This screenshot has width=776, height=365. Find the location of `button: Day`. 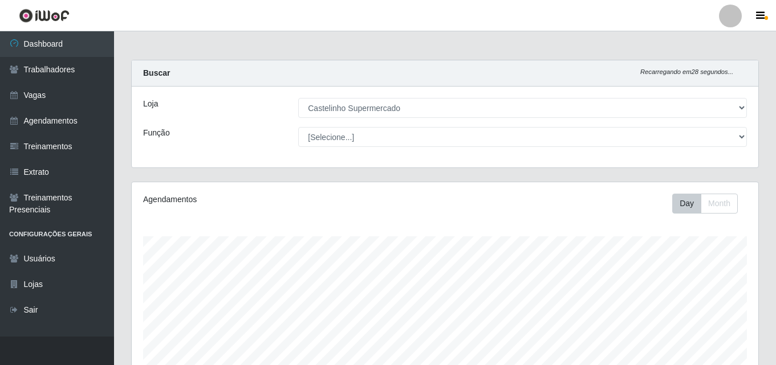

button: Day is located at coordinates (686, 204).